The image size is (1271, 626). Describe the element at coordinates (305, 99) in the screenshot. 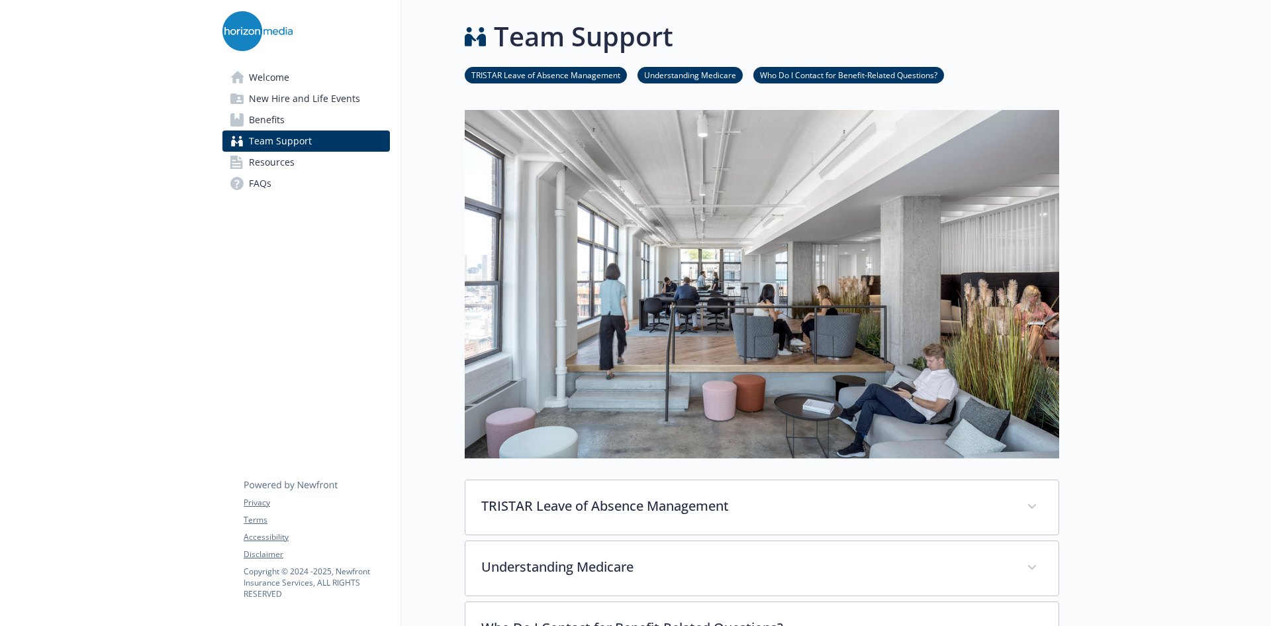

I see `span: New Hire and Life Events` at that location.